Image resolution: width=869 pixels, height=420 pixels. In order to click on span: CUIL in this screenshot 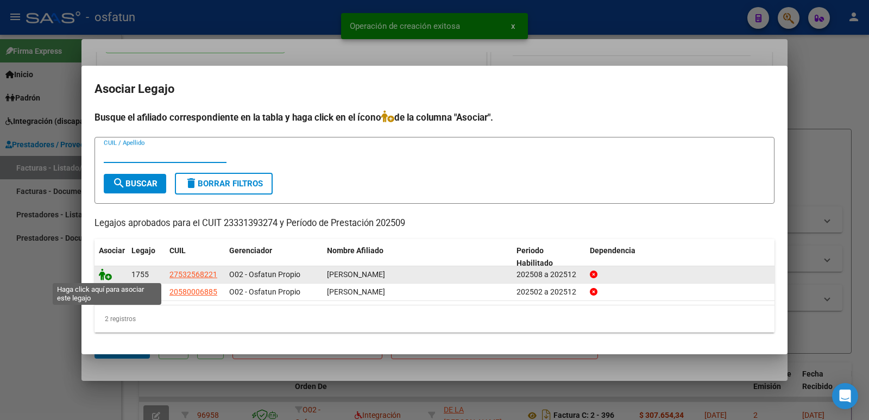, I will do `click(178, 250)`.